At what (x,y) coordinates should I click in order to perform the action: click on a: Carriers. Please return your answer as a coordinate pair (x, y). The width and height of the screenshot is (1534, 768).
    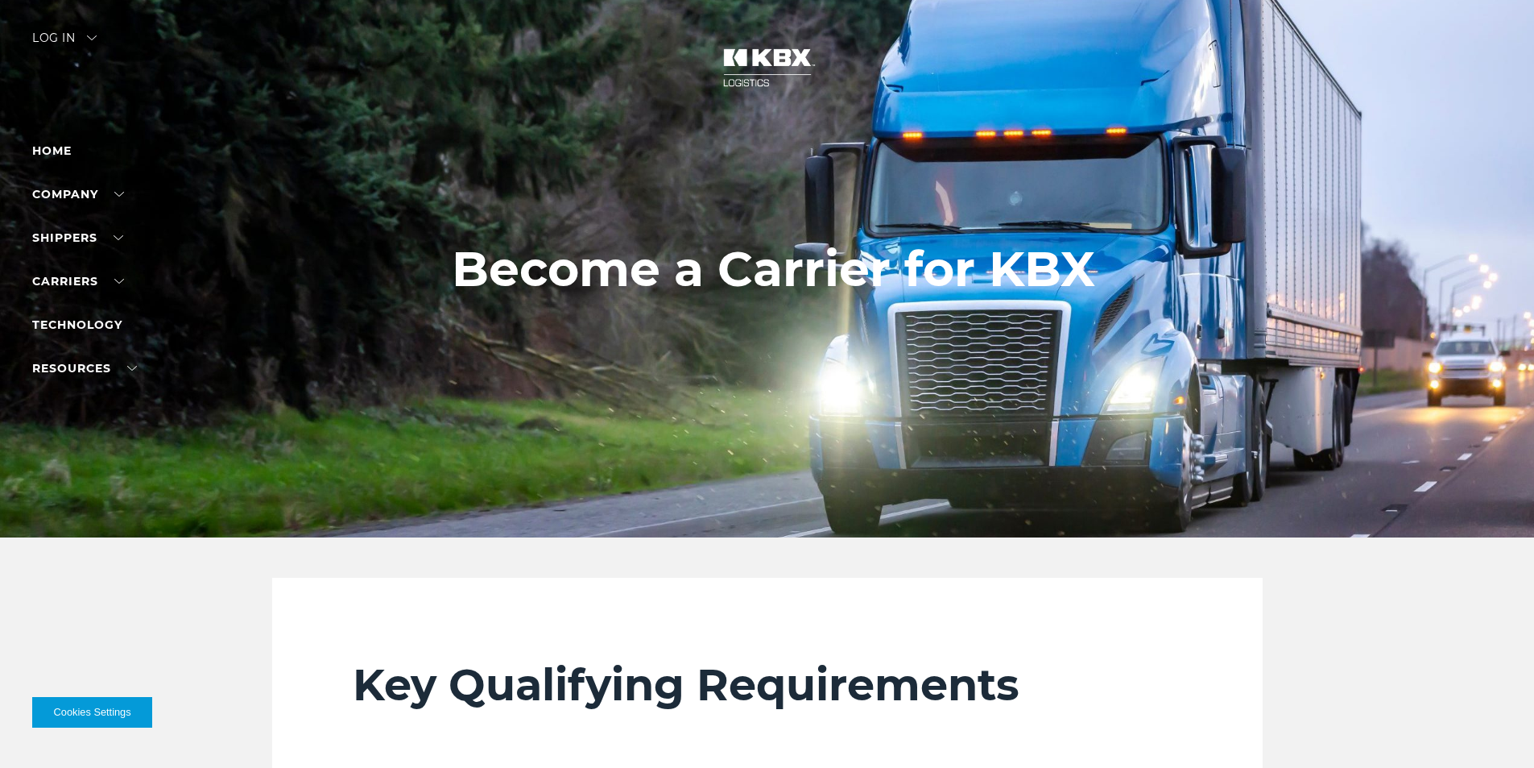
    Looking at the image, I should click on (78, 281).